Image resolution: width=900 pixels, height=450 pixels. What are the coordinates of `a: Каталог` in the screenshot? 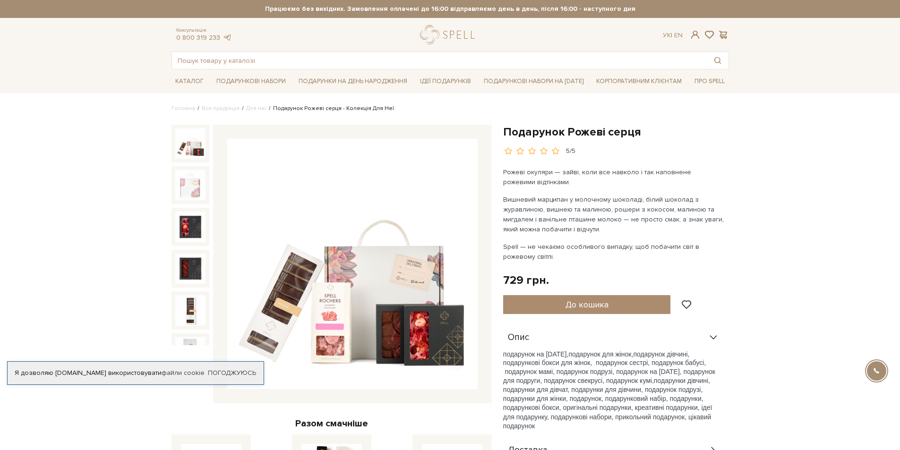 It's located at (189, 81).